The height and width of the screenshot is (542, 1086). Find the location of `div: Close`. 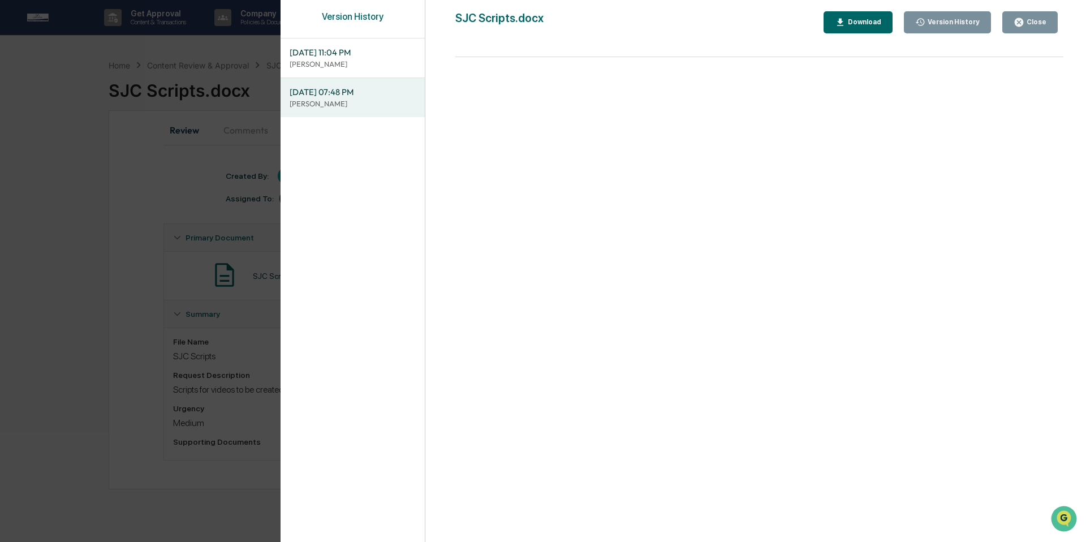

div: Close is located at coordinates (1035, 22).